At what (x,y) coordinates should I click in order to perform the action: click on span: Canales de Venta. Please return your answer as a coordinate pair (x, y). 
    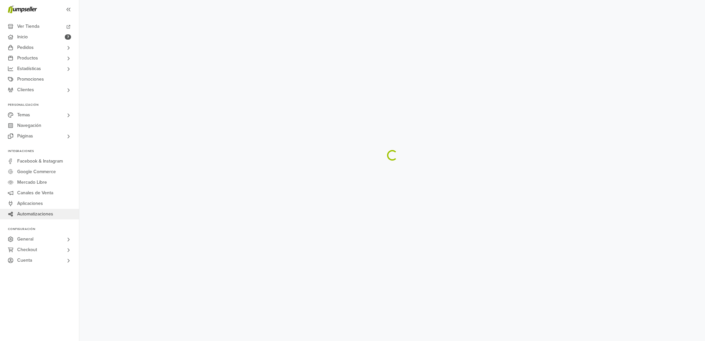
    Looking at the image, I should click on (35, 193).